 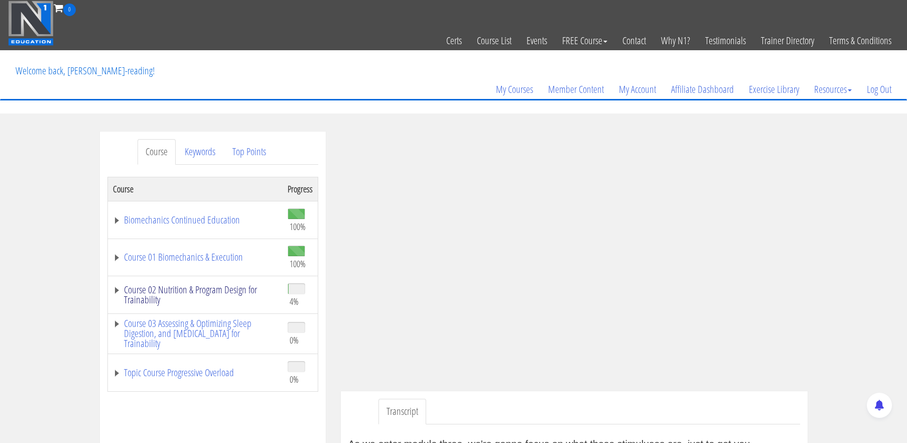 What do you see at coordinates (300, 189) in the screenshot?
I see `th: Progress` at bounding box center [300, 189].